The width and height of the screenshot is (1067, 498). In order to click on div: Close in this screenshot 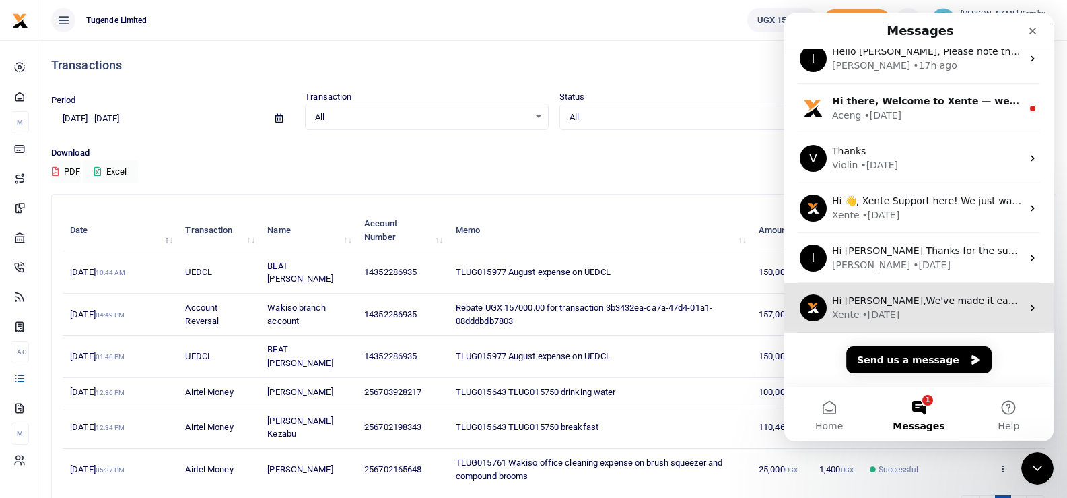, I will do `click(248, 18)`.